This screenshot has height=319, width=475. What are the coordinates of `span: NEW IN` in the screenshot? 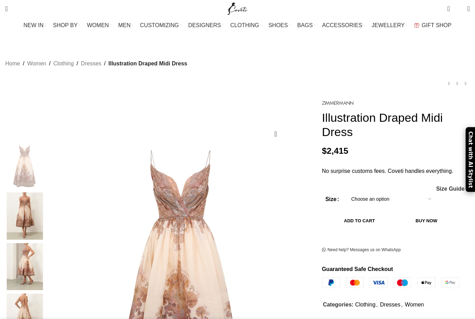 It's located at (34, 25).